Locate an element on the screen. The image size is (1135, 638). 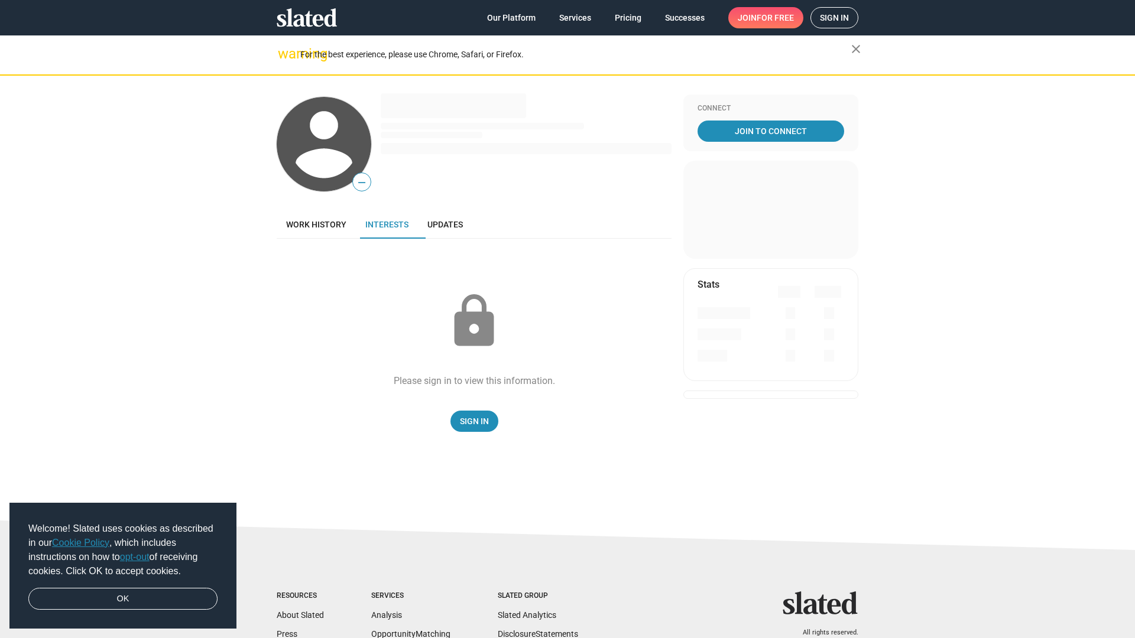
div: Please sign in to view this information. is located at coordinates (474, 381).